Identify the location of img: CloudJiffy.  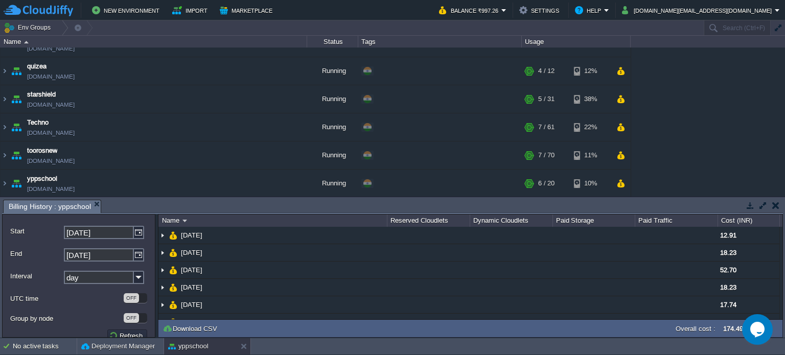
(38, 10).